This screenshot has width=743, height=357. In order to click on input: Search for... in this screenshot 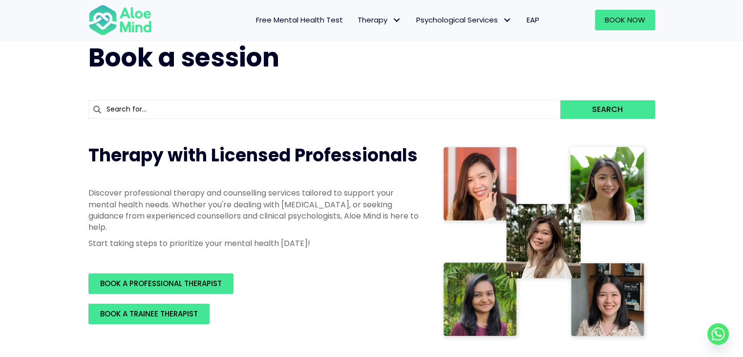, I will do `click(325, 109)`.